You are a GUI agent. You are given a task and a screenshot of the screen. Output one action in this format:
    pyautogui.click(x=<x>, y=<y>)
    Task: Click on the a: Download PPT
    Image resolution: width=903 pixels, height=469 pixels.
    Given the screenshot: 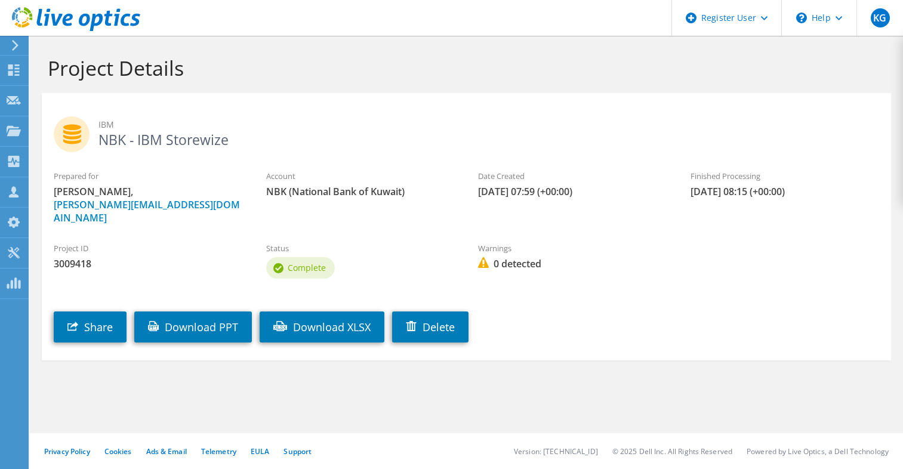 What is the action you would take?
    pyautogui.click(x=193, y=327)
    